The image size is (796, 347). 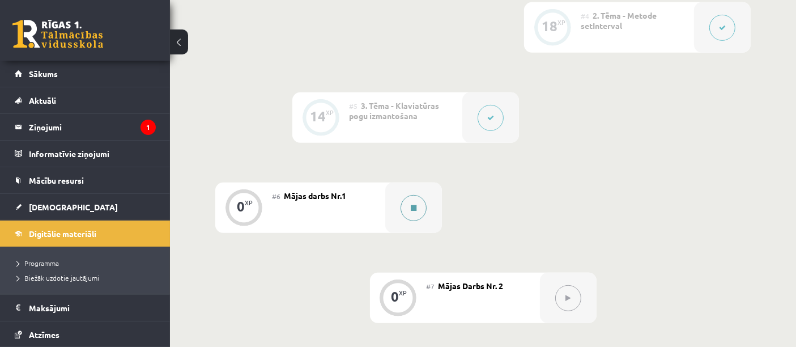 I want to click on a: Mācību resursi, so click(x=85, y=180).